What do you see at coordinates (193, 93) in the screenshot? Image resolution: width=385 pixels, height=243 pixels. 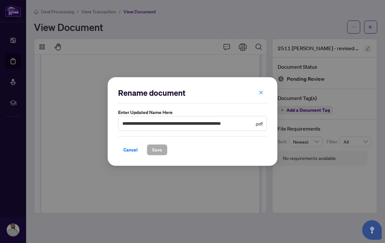 I see `h2: Rename document` at bounding box center [193, 93].